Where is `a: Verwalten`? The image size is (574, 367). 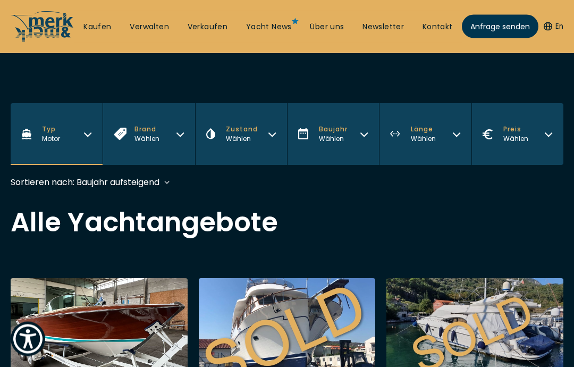 a: Verwalten is located at coordinates (149, 27).